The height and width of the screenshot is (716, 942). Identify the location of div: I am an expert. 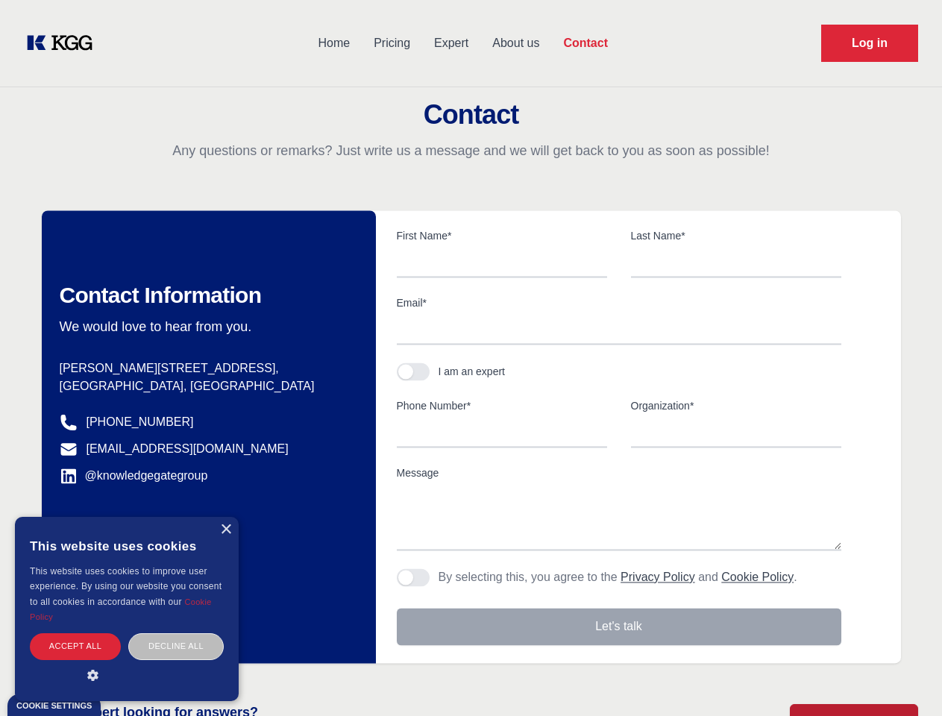
(472, 371).